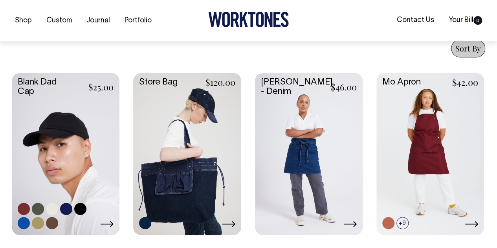  Describe the element at coordinates (59, 20) in the screenshot. I see `a: Custom` at that location.